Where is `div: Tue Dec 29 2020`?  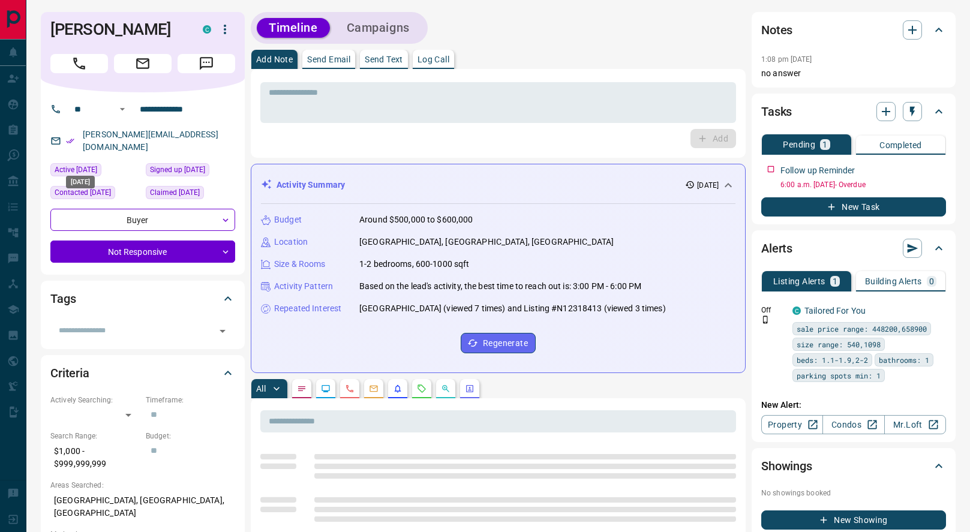 div: Tue Dec 29 2020 is located at coordinates (95, 194).